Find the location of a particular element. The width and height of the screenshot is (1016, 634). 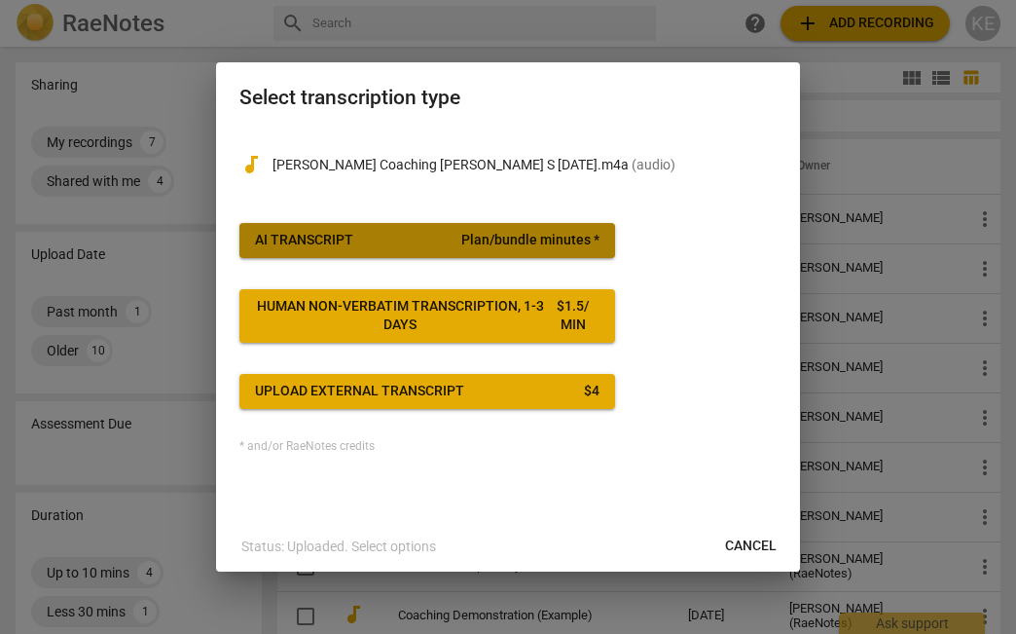

button: Human non-verbatim transcription, 1-3 days$1.5/ min is located at coordinates (427, 315).